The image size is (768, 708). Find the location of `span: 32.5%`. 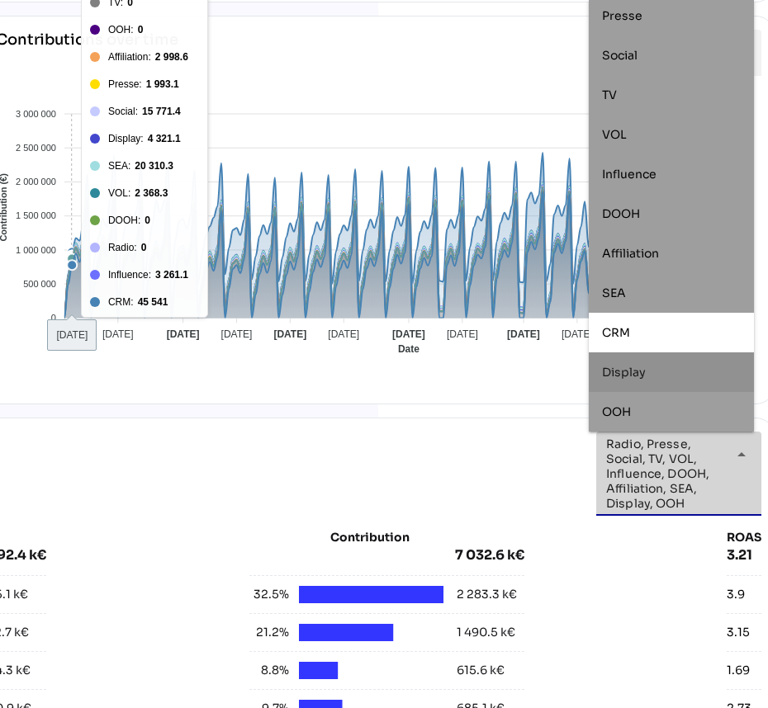

span: 32.5% is located at coordinates (269, 595).